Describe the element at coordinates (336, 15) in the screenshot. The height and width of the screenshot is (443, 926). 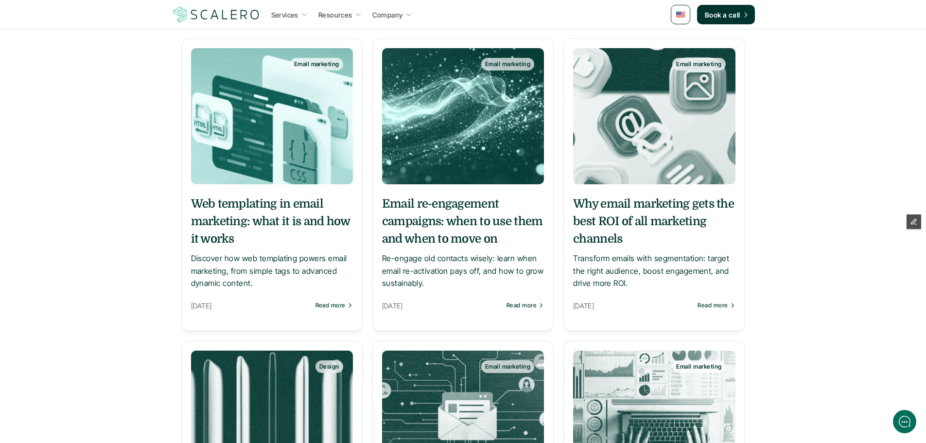
I see `p: Resources` at that location.